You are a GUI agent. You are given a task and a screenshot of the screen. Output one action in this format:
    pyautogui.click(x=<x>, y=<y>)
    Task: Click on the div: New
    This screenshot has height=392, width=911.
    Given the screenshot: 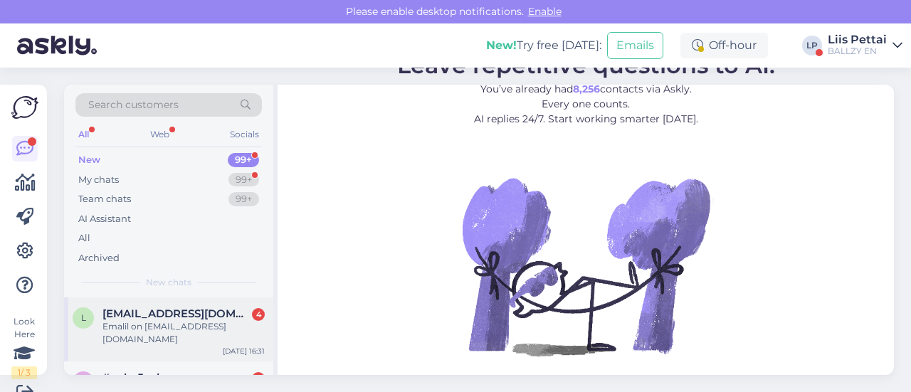 What is the action you would take?
    pyautogui.click(x=89, y=160)
    